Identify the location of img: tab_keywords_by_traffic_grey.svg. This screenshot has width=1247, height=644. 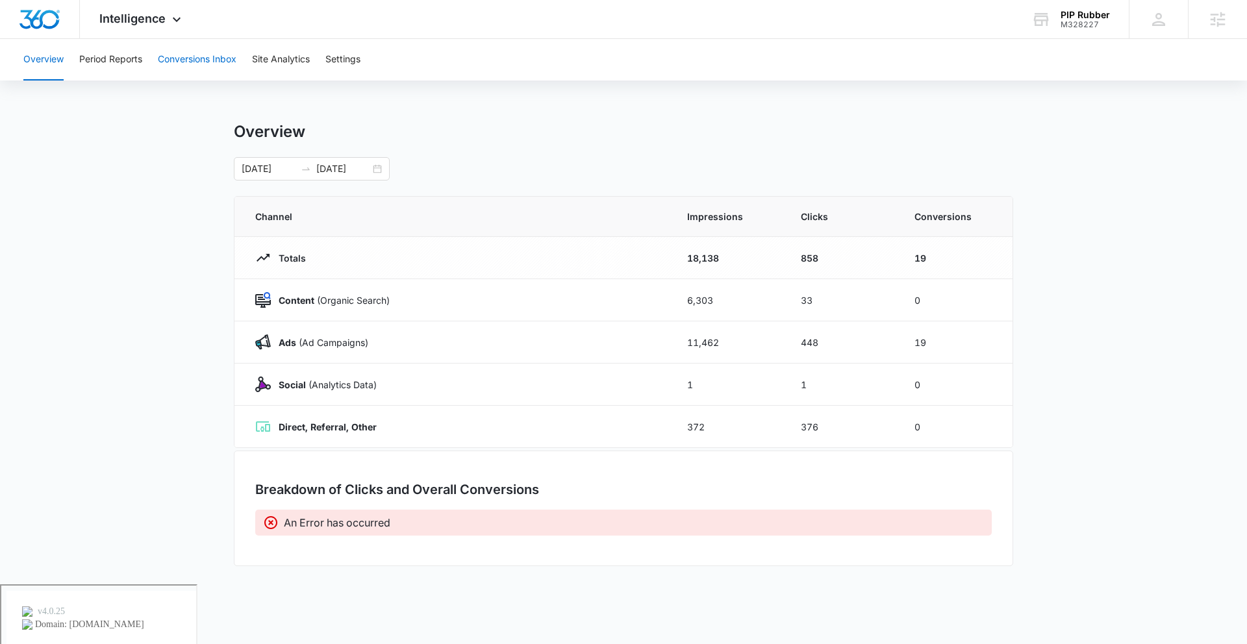
(134, 81).